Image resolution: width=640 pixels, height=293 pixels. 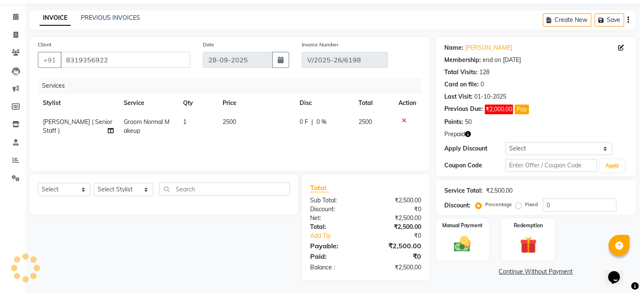 I want to click on th: Service, so click(x=148, y=103).